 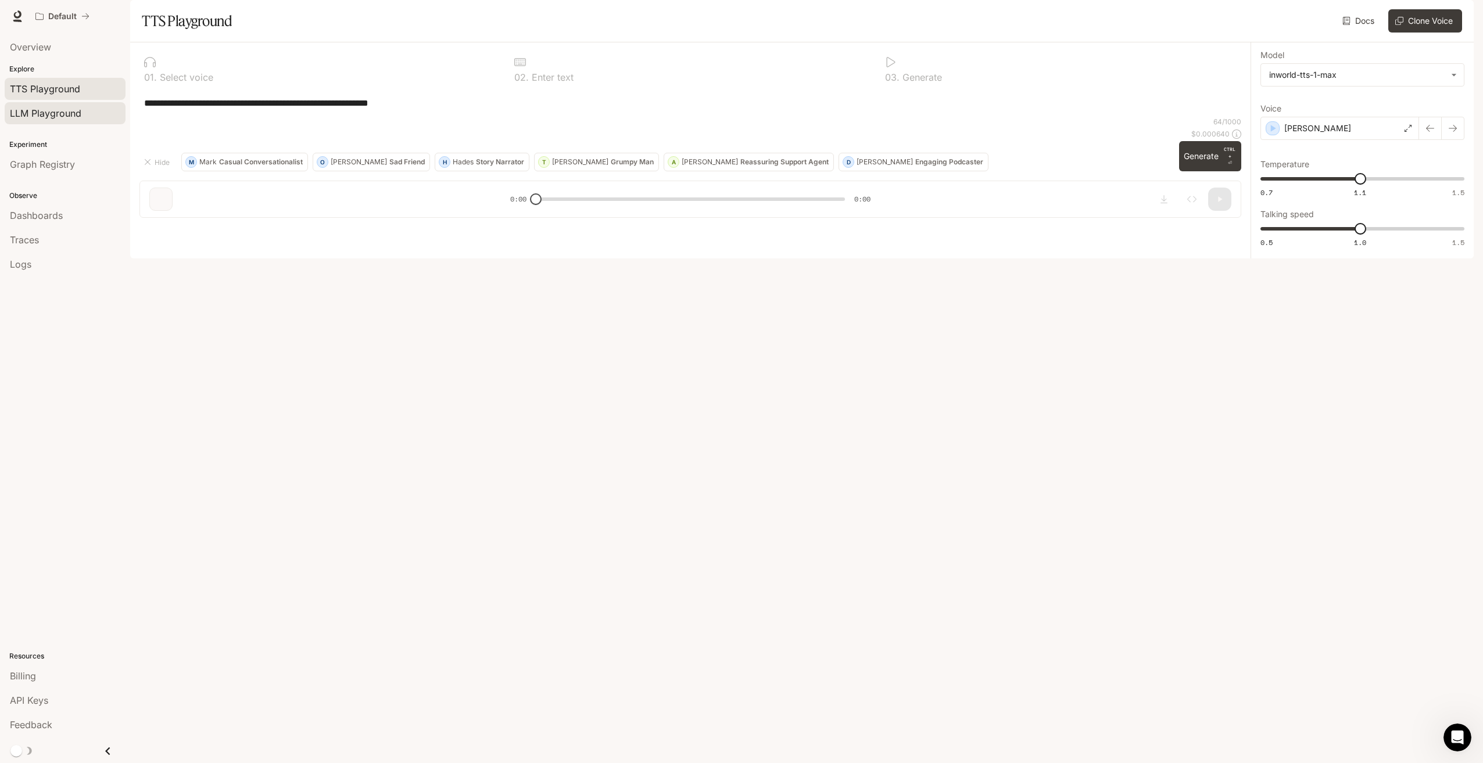 What do you see at coordinates (463, 162) in the screenshot?
I see `p: Hades` at bounding box center [463, 162].